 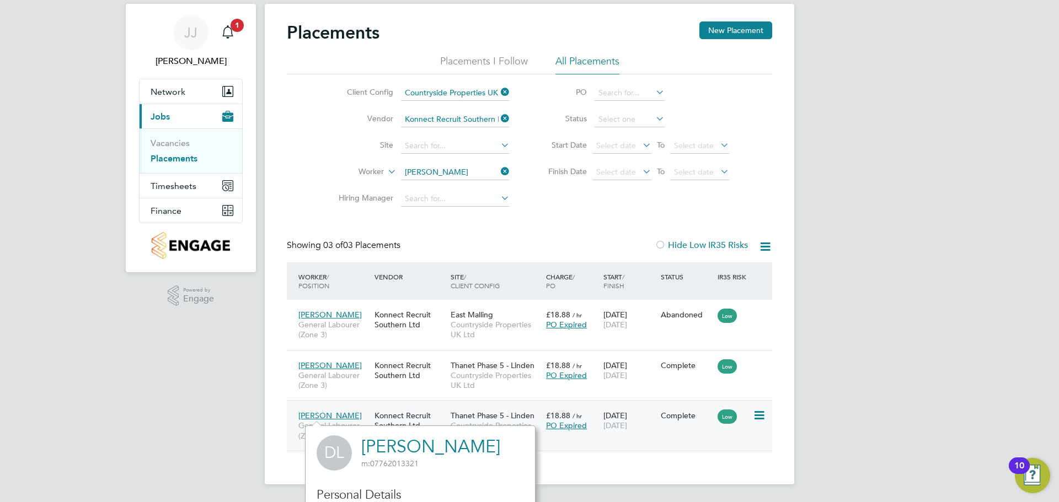 What do you see at coordinates (495, 281) in the screenshot?
I see `div: Site` at bounding box center [495, 281].